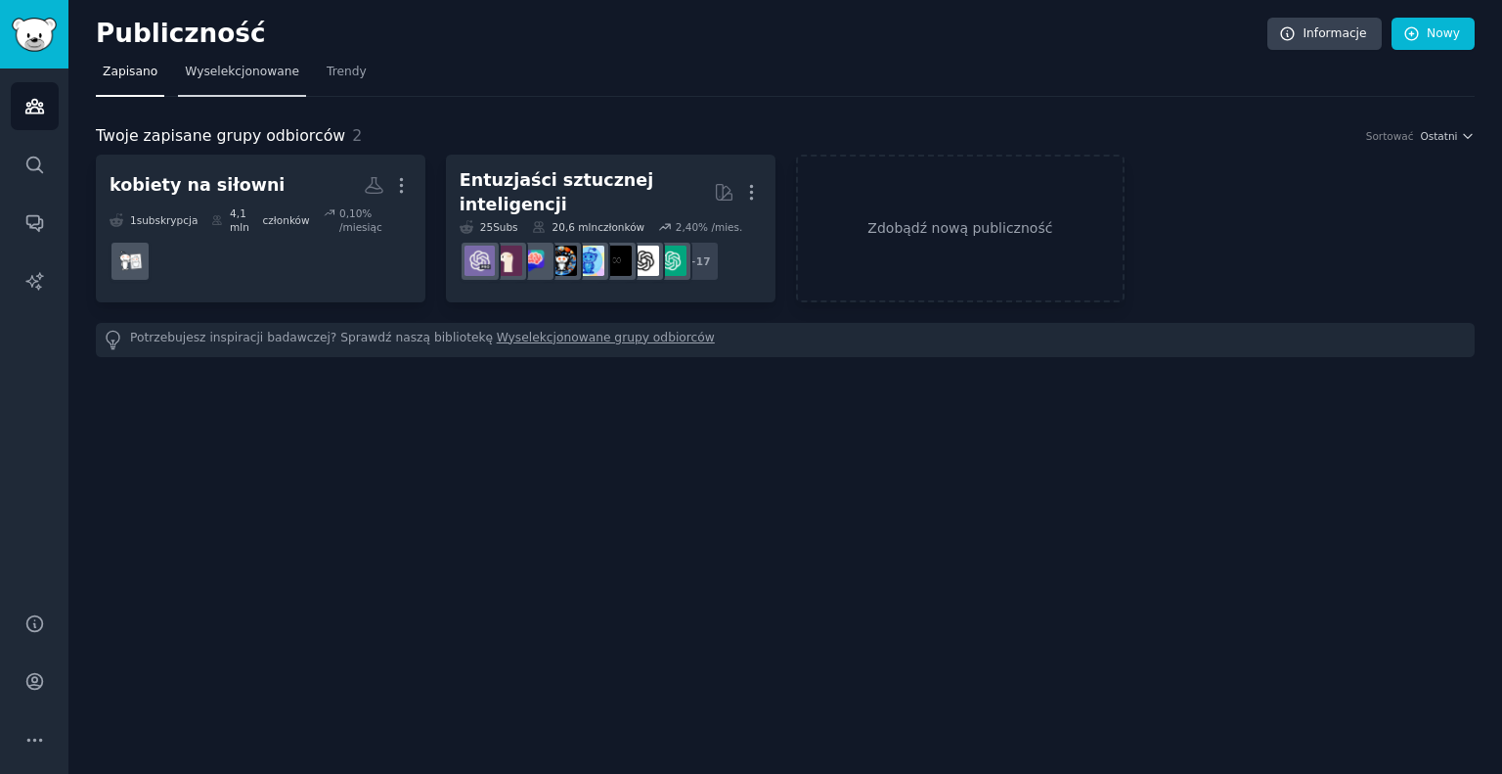 The height and width of the screenshot is (774, 1502). What do you see at coordinates (260, 228) in the screenshot?
I see `a: kobiety na siłowni1subskrypcja4,1 mlnczłonków0,10% /miesiączgubić to` at bounding box center [260, 228].